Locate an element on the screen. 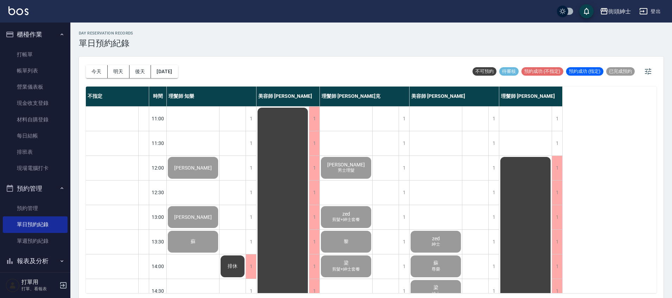 The width and height of the screenshot is (672, 298). button: 明天 is located at coordinates (119, 71).